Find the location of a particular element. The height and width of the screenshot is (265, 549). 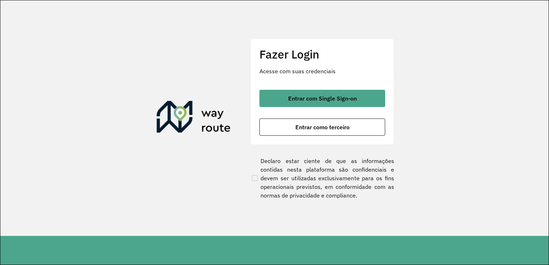

span: Entrar com Single Sign-on is located at coordinates (323, 99).